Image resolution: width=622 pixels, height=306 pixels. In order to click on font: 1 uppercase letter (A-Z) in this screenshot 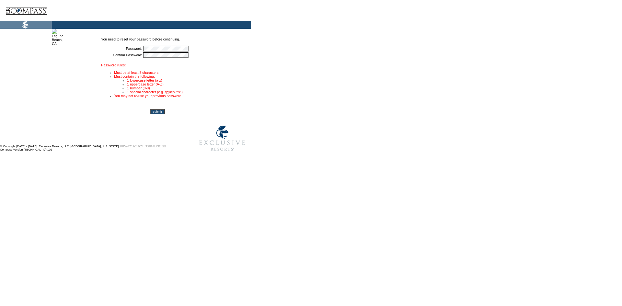, I will do `click(145, 84)`.